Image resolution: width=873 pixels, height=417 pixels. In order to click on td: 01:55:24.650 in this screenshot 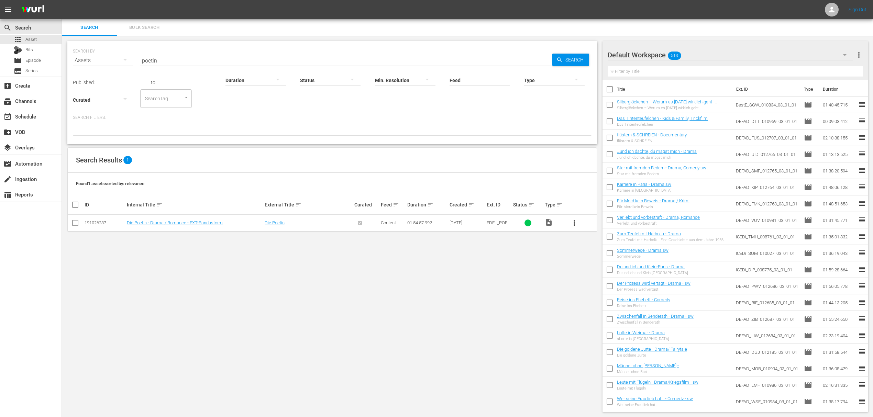, I will do `click(839, 319)`.